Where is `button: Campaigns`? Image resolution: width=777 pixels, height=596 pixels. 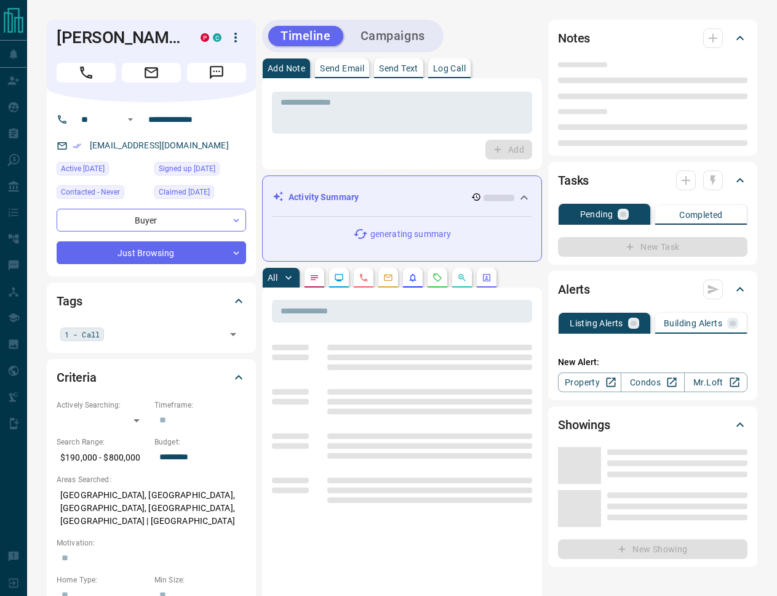
button: Campaigns is located at coordinates (393, 36).